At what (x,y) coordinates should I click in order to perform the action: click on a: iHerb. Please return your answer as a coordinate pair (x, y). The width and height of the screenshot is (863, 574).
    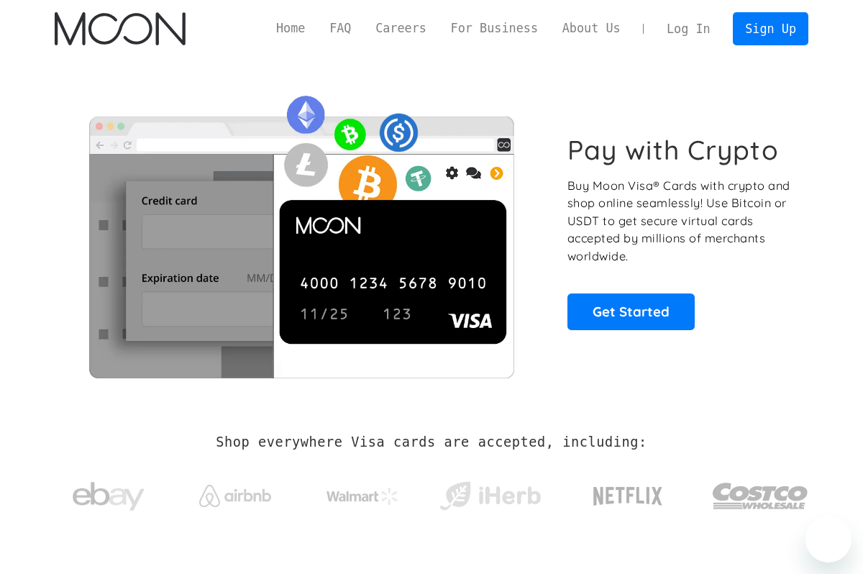
    Looking at the image, I should click on (490, 492).